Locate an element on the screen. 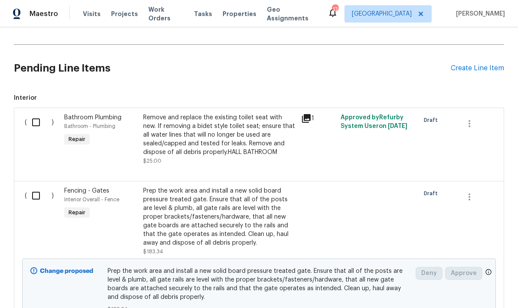  span: Only a market manager or an area construction manager can approve is located at coordinates (488, 273).